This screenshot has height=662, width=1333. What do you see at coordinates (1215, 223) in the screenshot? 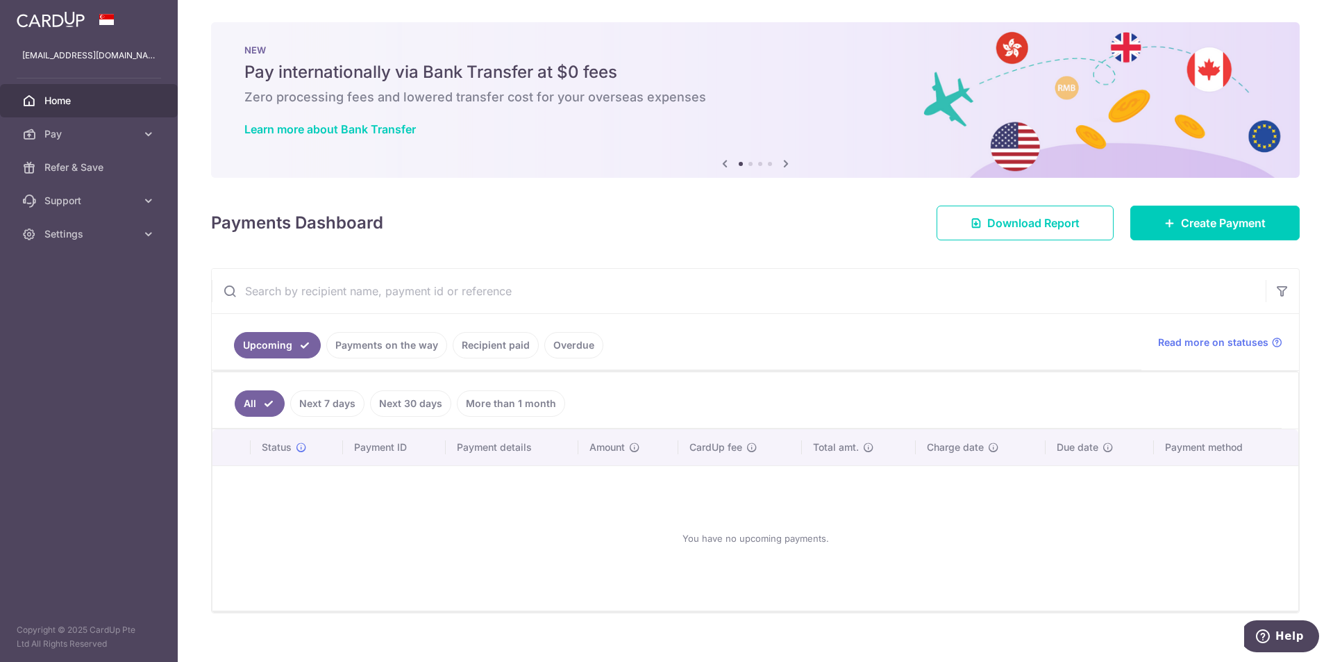
I see `a: Create Payment` at bounding box center [1215, 223].